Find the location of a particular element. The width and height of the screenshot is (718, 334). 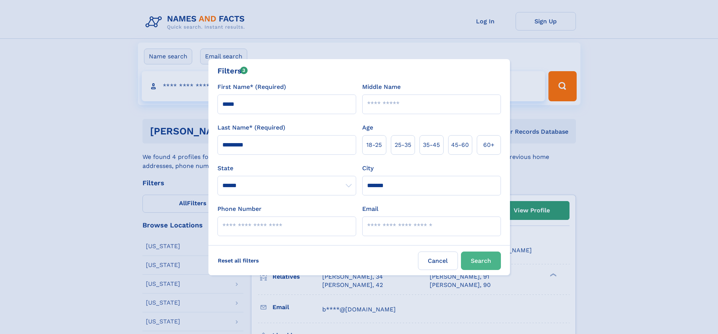

button: Search is located at coordinates (481, 261).